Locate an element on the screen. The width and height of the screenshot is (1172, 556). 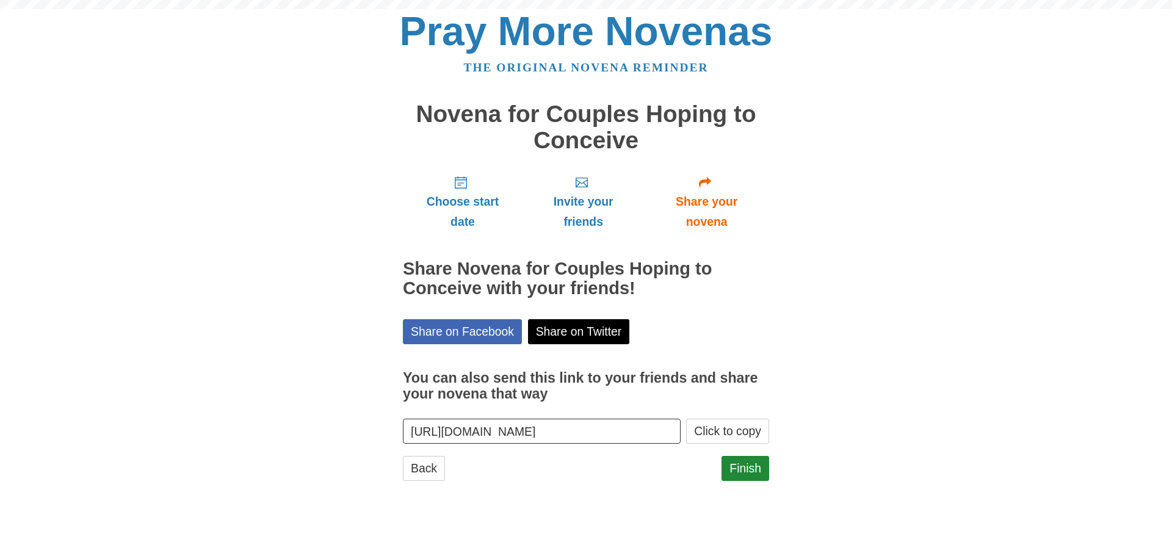
h2: Share Novena for Couples Hoping to Conceive with your friends! is located at coordinates (586, 279).